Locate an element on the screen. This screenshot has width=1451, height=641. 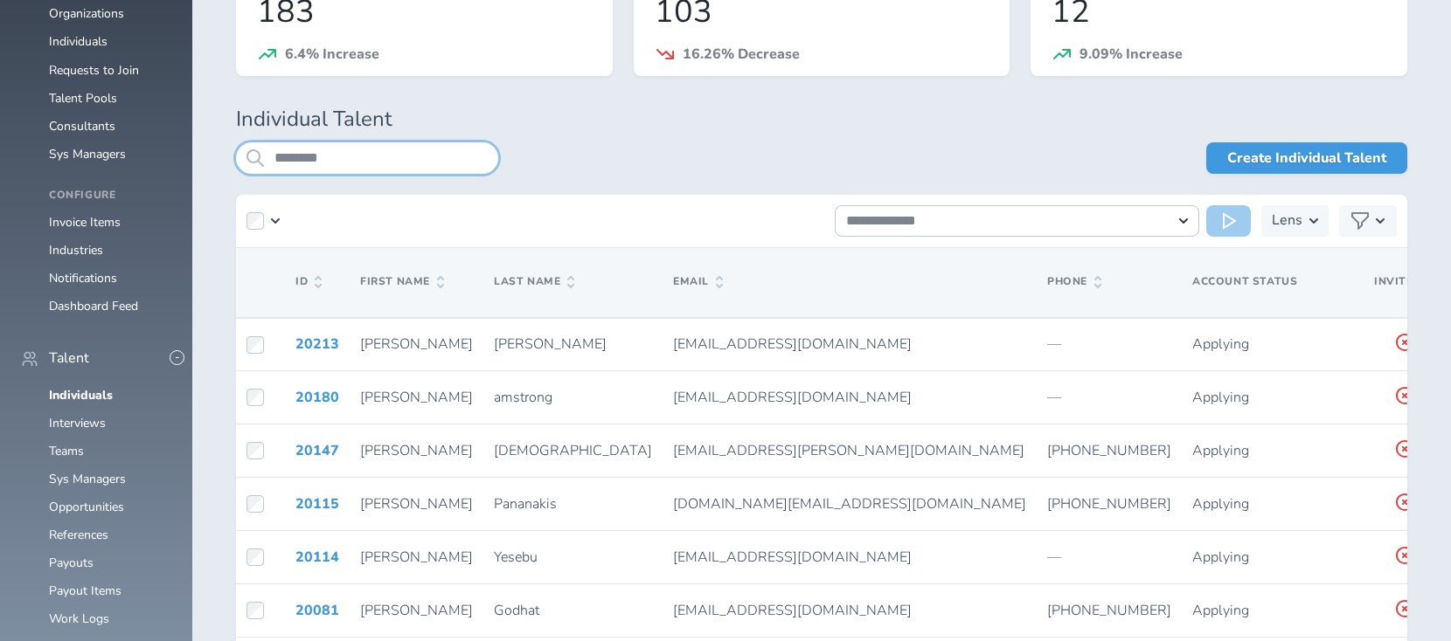
span: Talent is located at coordinates (69, 358).